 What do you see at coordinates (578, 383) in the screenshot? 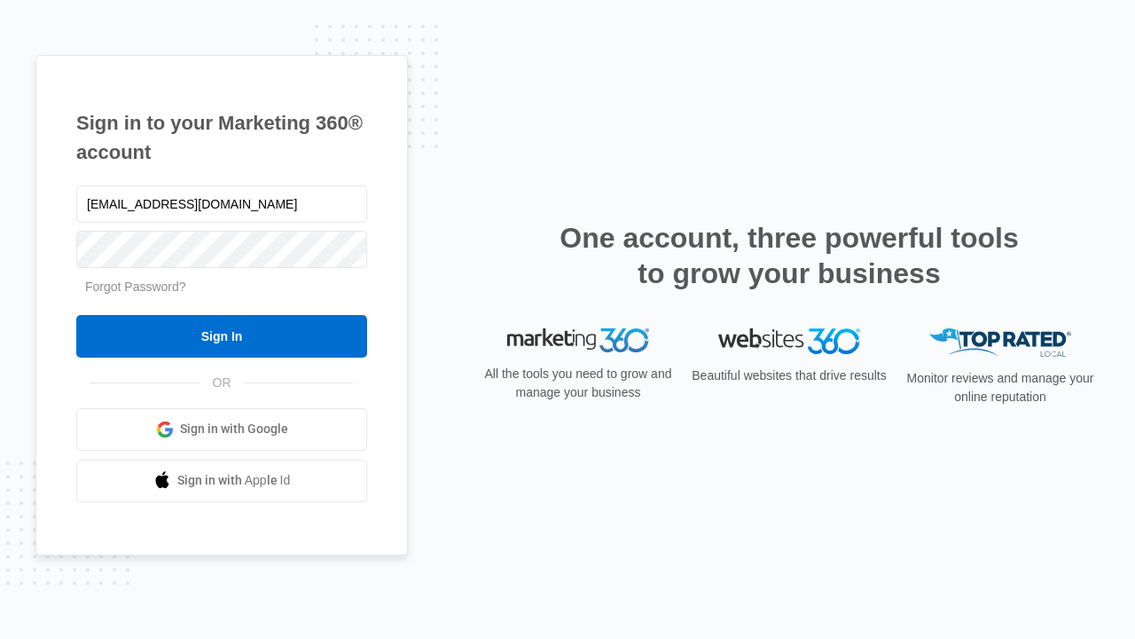
I see `p: All the tools you need to grow and manage your business` at bounding box center [578, 383].